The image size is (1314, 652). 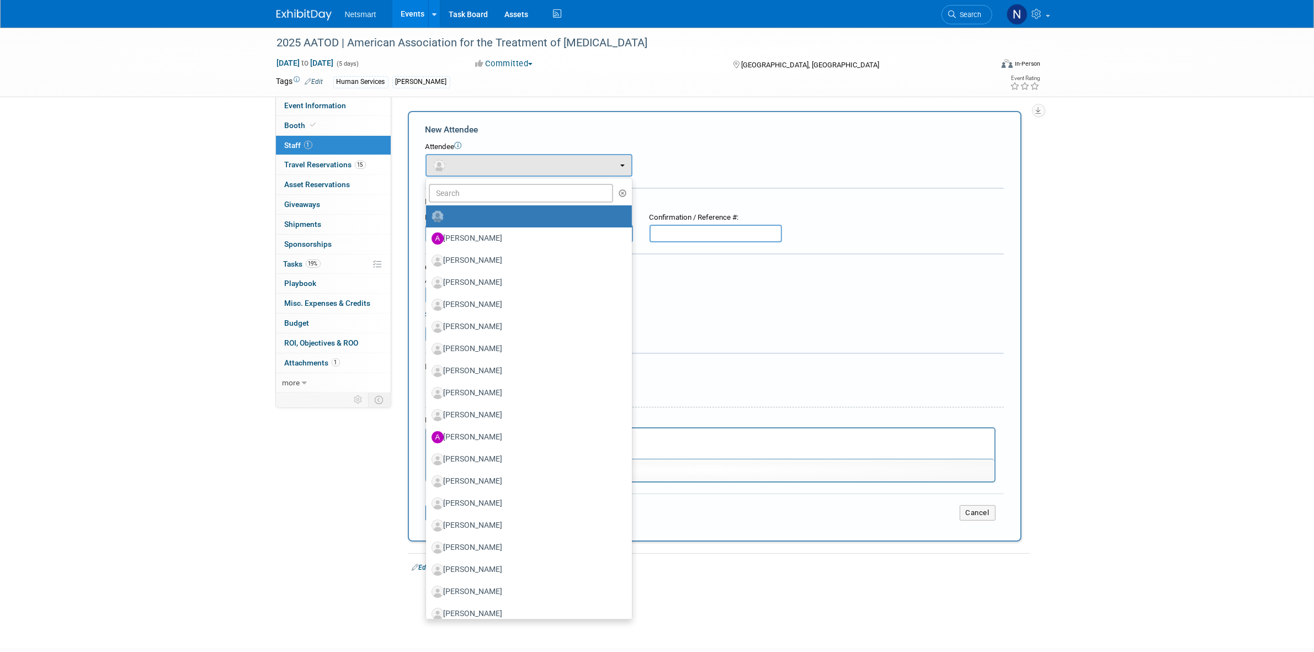 I want to click on span: Giveaways, so click(x=302, y=204).